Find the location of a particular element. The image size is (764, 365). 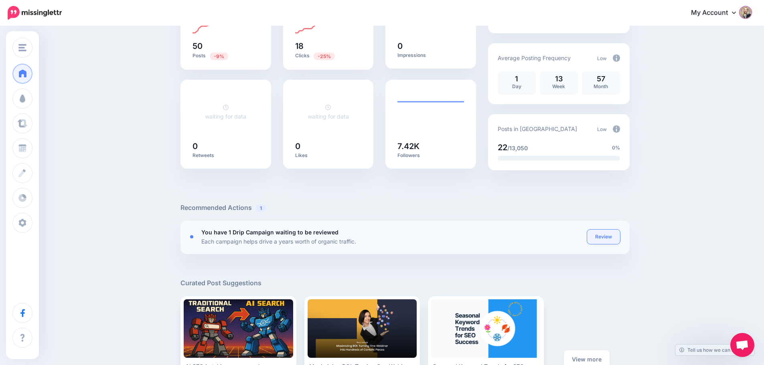

span: Previous period: 24 is located at coordinates (324, 56).